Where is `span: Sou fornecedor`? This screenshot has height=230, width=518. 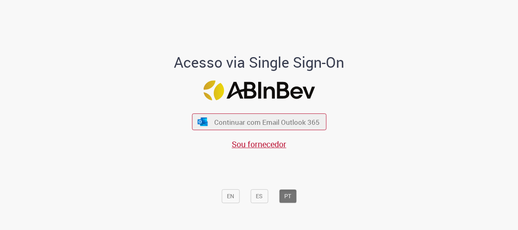
span: Sou fornecedor is located at coordinates (259, 144).